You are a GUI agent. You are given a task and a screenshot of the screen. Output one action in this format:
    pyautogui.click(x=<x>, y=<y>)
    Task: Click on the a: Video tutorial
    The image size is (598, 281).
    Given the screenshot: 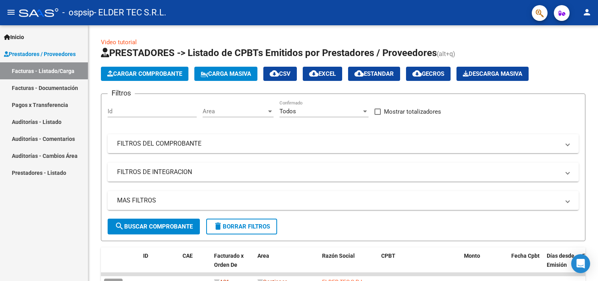 What is the action you would take?
    pyautogui.click(x=119, y=42)
    